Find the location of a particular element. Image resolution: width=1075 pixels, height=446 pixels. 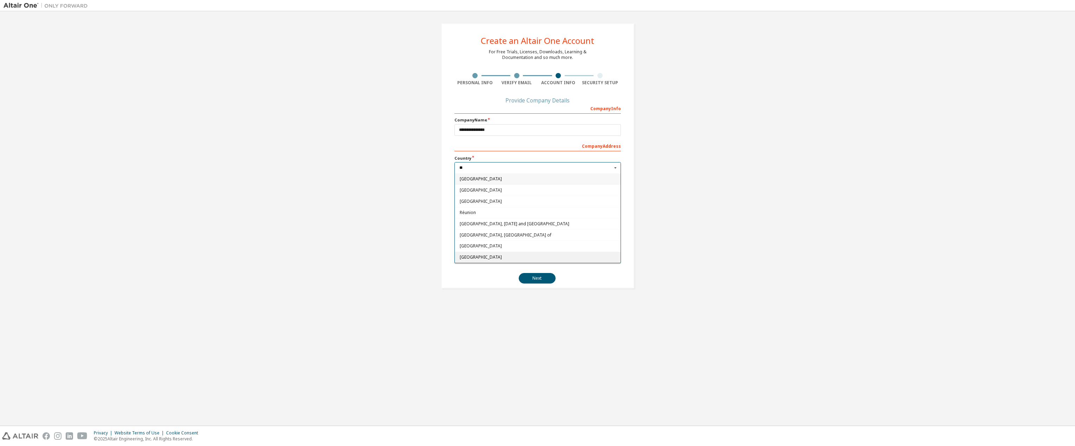

img: linkedin.svg is located at coordinates (69, 436).